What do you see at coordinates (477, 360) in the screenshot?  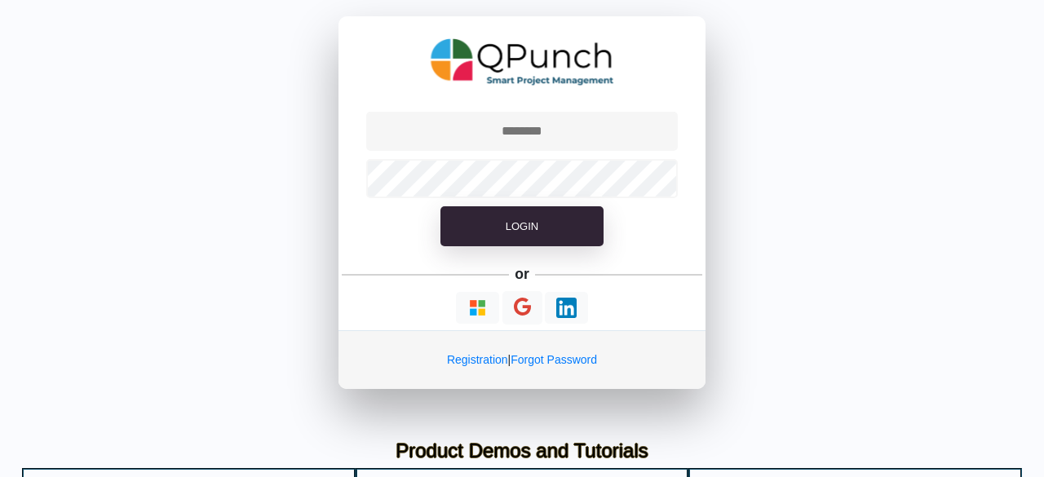 I see `a: Registration` at bounding box center [477, 360].